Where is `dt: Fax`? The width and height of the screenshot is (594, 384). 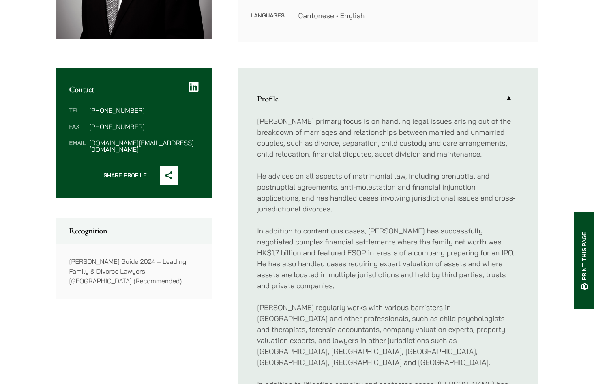
dt: Fax is located at coordinates (78, 131).